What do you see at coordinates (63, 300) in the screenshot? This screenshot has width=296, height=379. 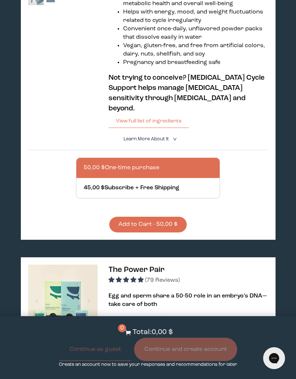 I see `img: thumbnail image` at bounding box center [63, 300].